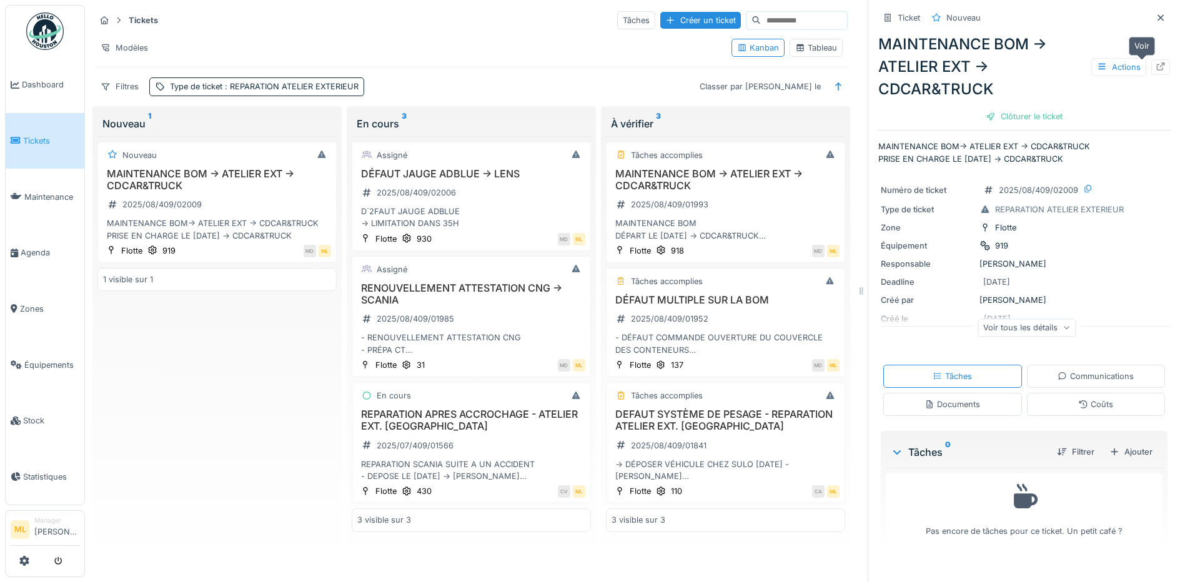 This screenshot has width=1185, height=582. I want to click on div: Créé par, so click(927, 300).